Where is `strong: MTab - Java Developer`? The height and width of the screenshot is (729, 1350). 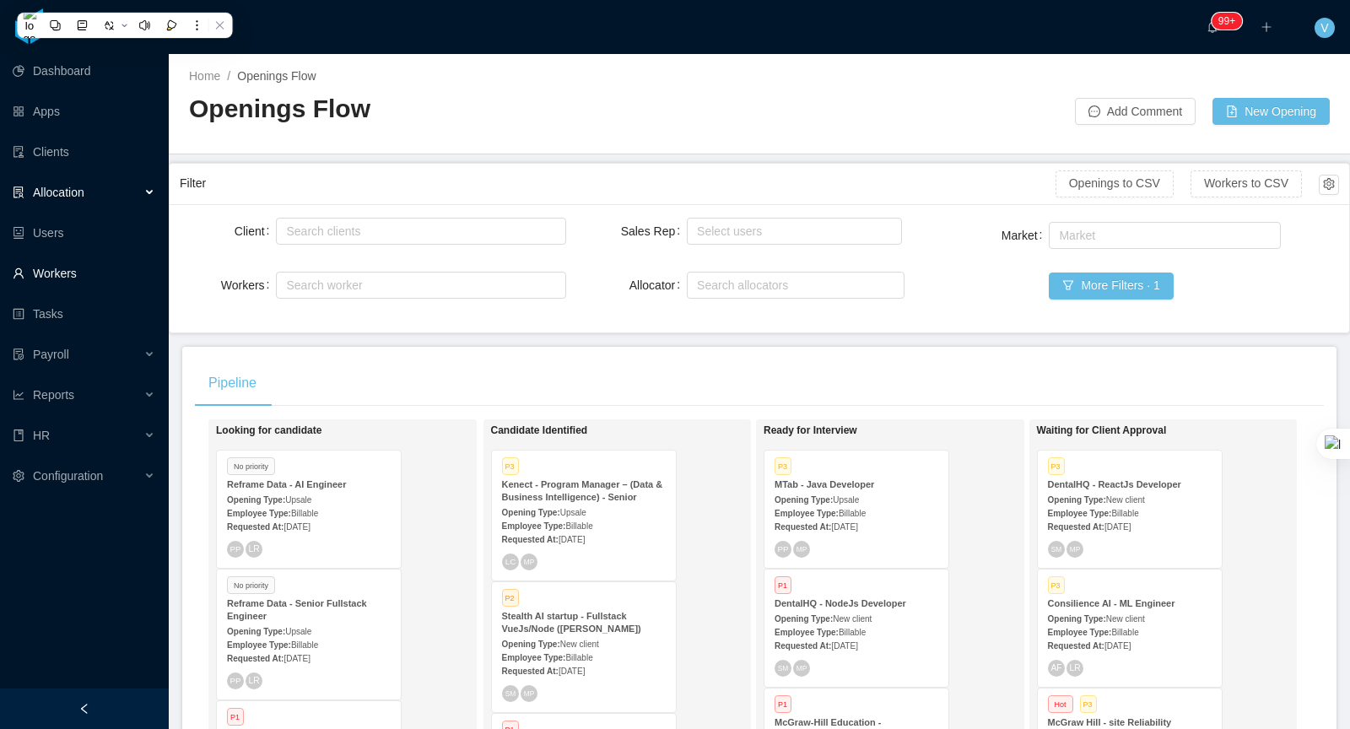 strong: MTab - Java Developer is located at coordinates (824, 484).